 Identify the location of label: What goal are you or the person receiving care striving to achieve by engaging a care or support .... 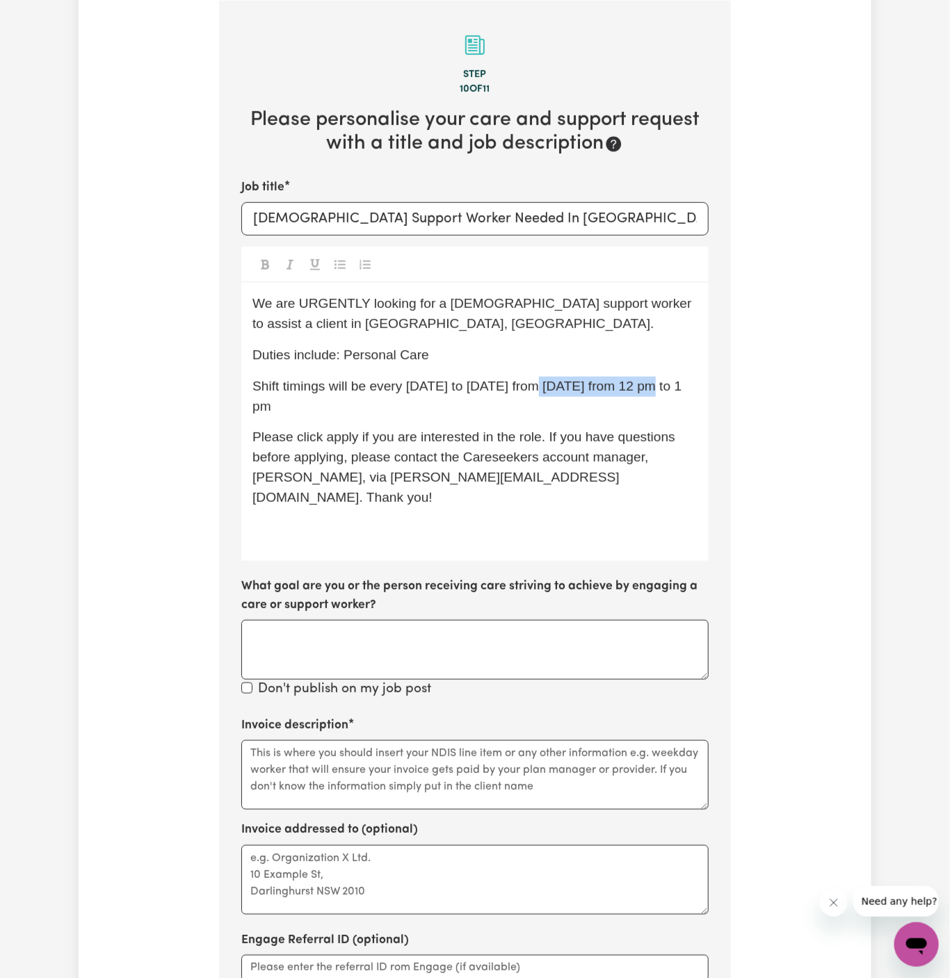
(475, 596).